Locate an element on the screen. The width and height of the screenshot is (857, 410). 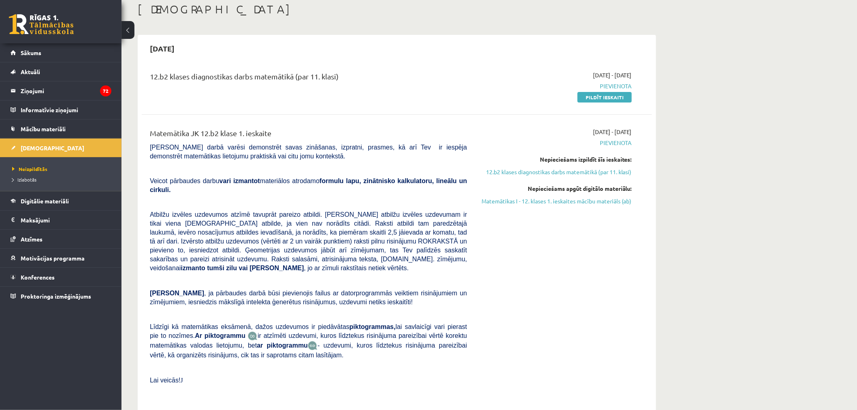
a: Digitālie materiāli is located at coordinates (61, 201).